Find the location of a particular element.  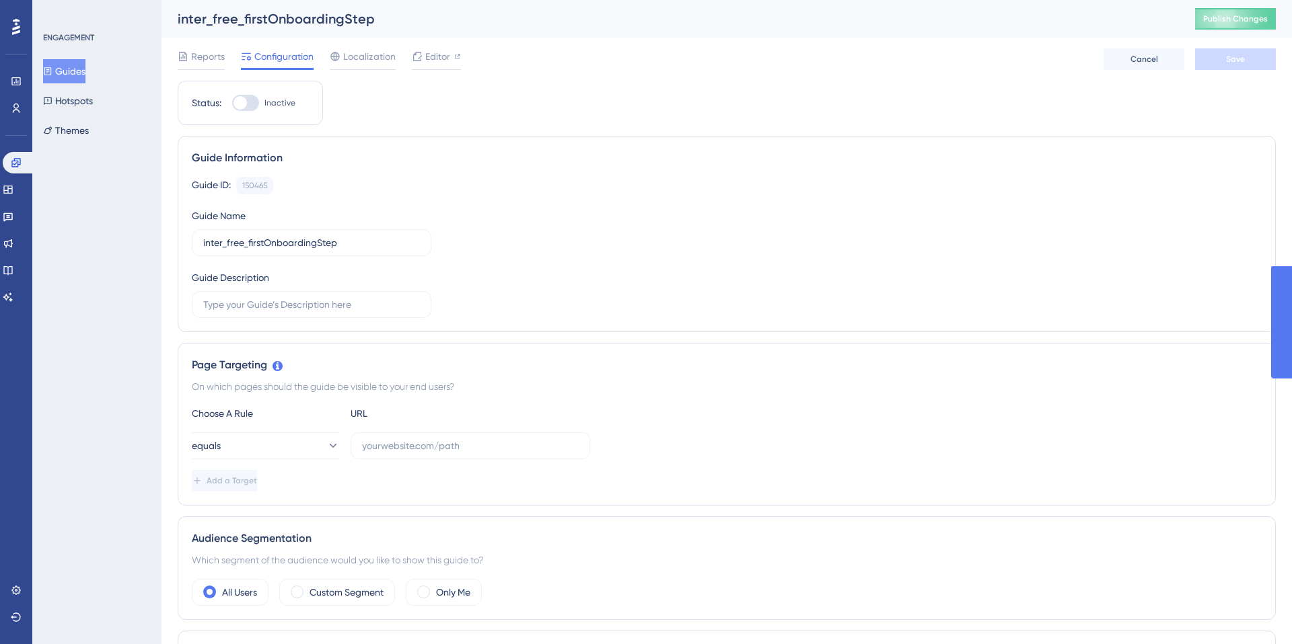

button: Save is located at coordinates (1235, 59).